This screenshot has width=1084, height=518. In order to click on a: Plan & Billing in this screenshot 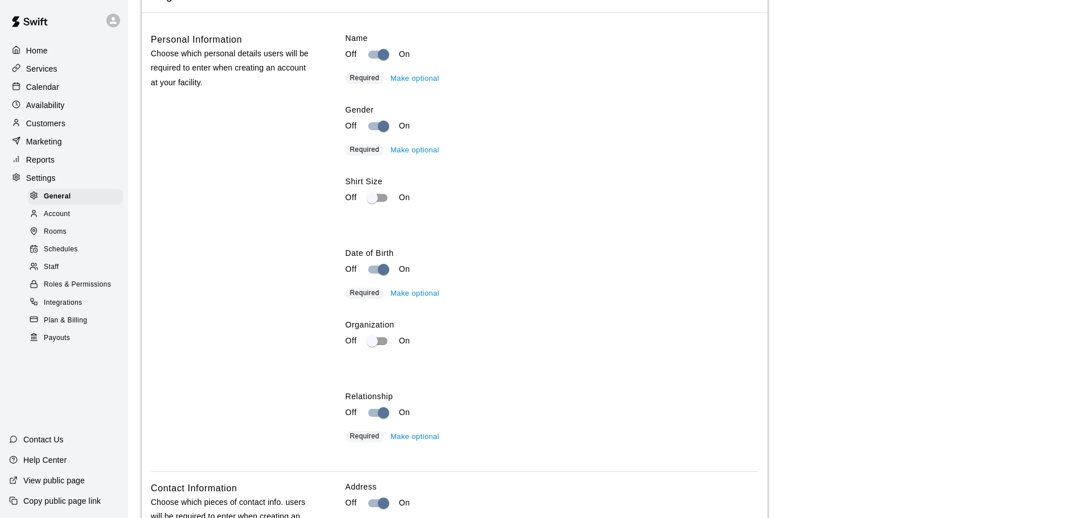, I will do `click(77, 320)`.